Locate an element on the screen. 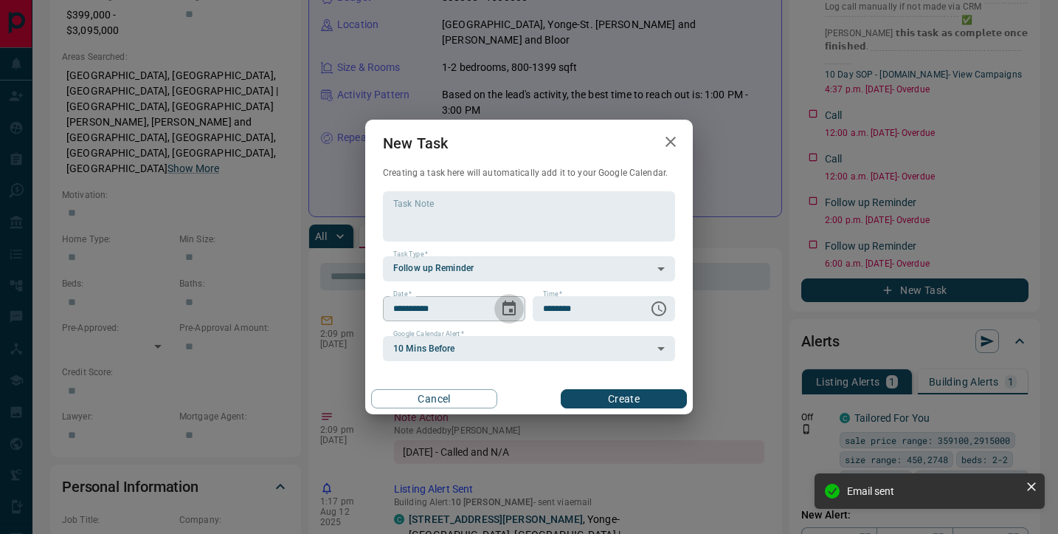 Image resolution: width=1058 pixels, height=534 pixels. button: Choose date, selected date is Aug 14, 2025 is located at coordinates (509, 308).